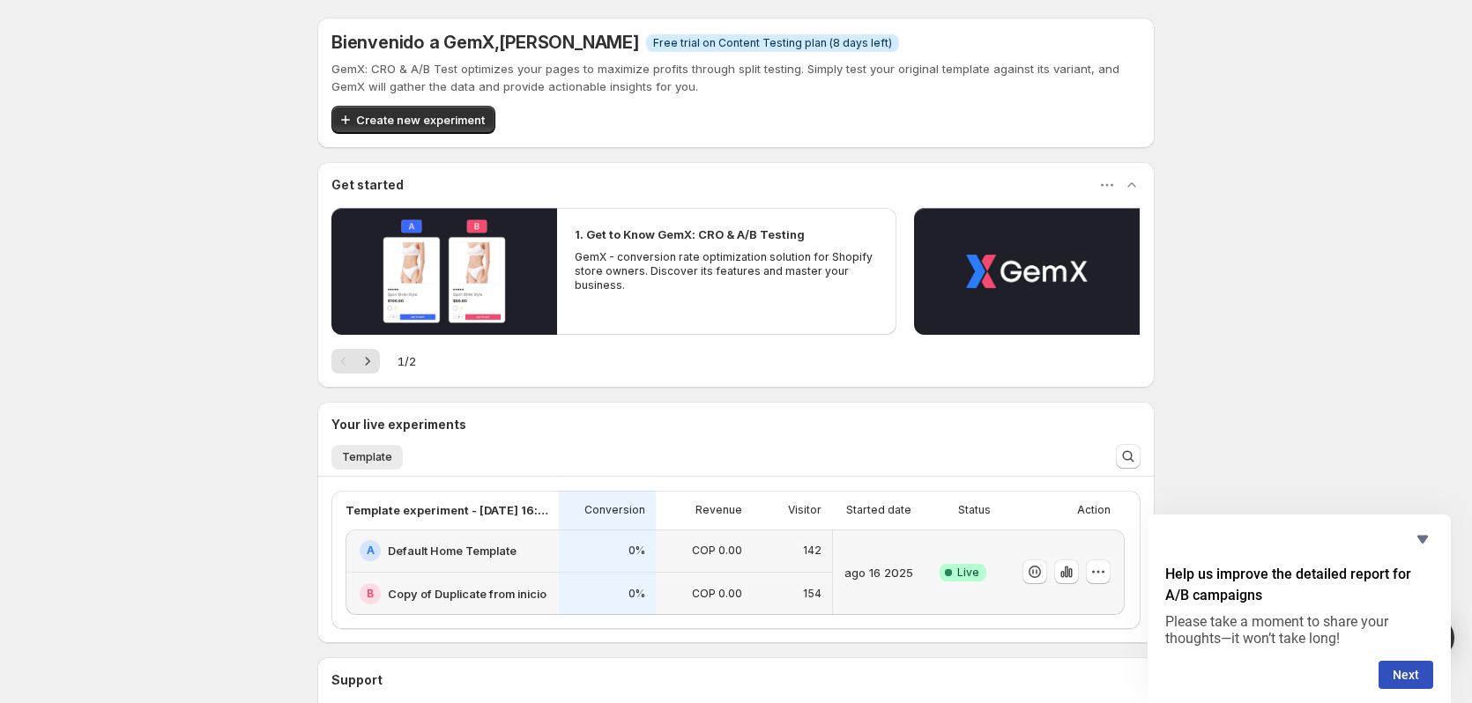 The width and height of the screenshot is (1472, 703). I want to click on button: Siguiente, so click(368, 361).